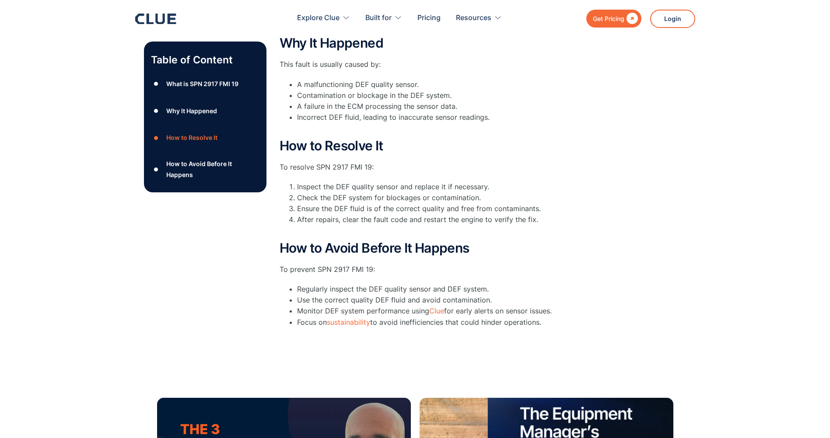 Image resolution: width=830 pixels, height=438 pixels. I want to click on div: What is SPN 2917 FMI 19, so click(202, 84).